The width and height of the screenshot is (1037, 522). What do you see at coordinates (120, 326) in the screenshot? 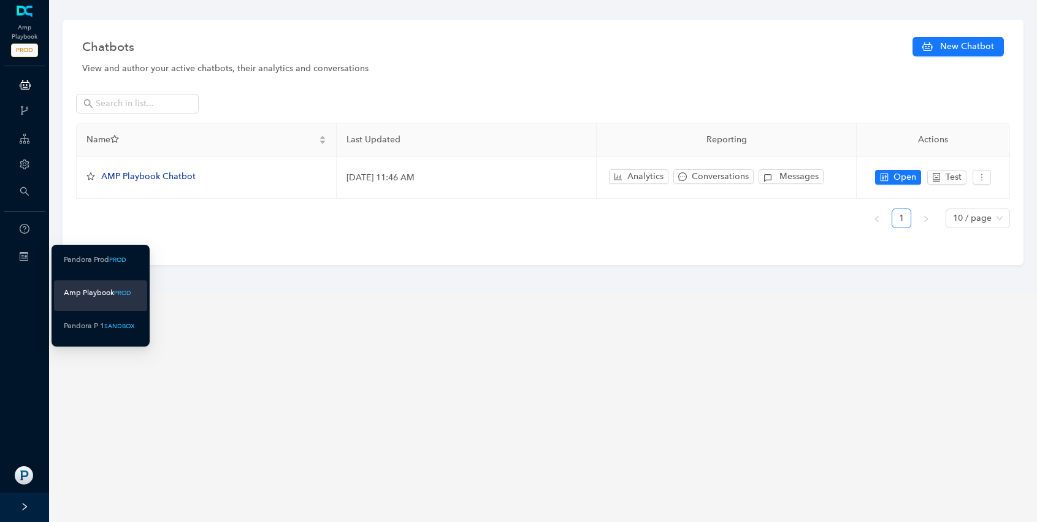
I see `div: SANDBOX` at bounding box center [120, 326].